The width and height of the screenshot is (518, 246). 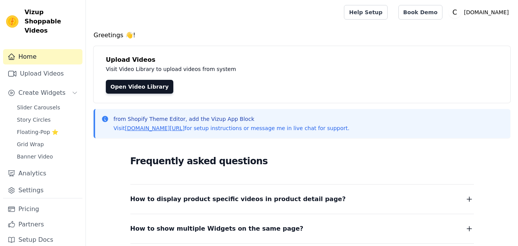 I want to click on a: Book Demo, so click(x=420, y=12).